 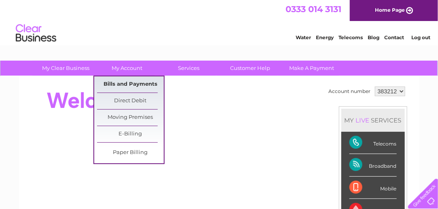 What do you see at coordinates (303, 37) in the screenshot?
I see `a: Water` at bounding box center [303, 37].